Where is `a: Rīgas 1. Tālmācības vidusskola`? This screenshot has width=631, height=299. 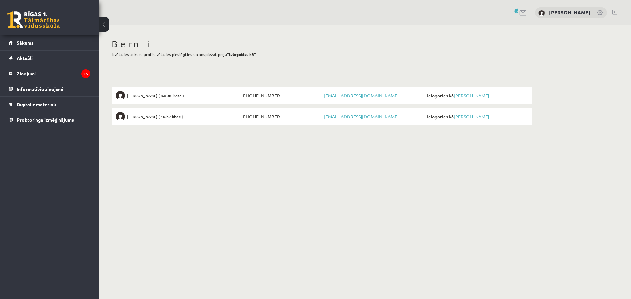 a: Rīgas 1. Tālmācības vidusskola is located at coordinates (34, 20).